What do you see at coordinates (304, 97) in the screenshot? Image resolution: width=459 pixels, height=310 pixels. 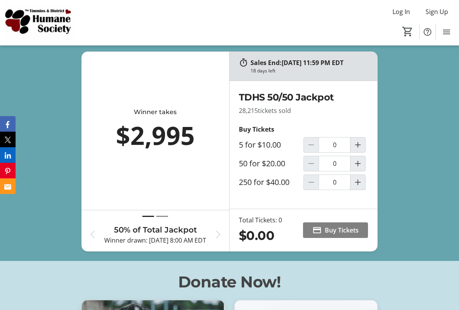 I see `h2: TDHS 50/50 Jackpot` at bounding box center [304, 97].